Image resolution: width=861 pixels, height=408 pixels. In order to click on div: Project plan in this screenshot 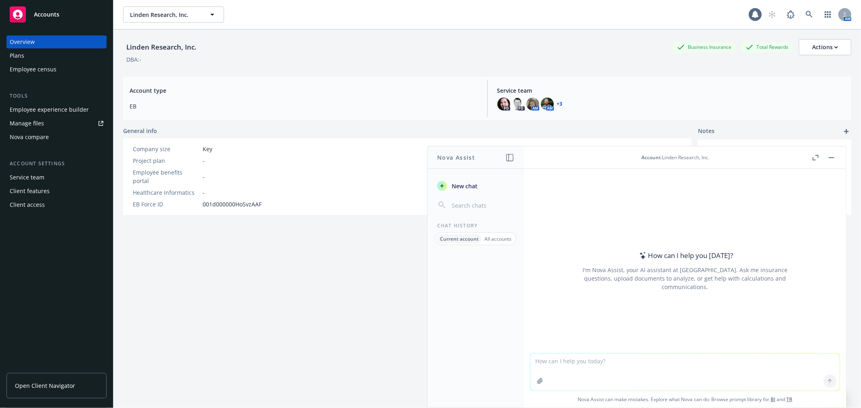, I will do `click(166, 161)`.